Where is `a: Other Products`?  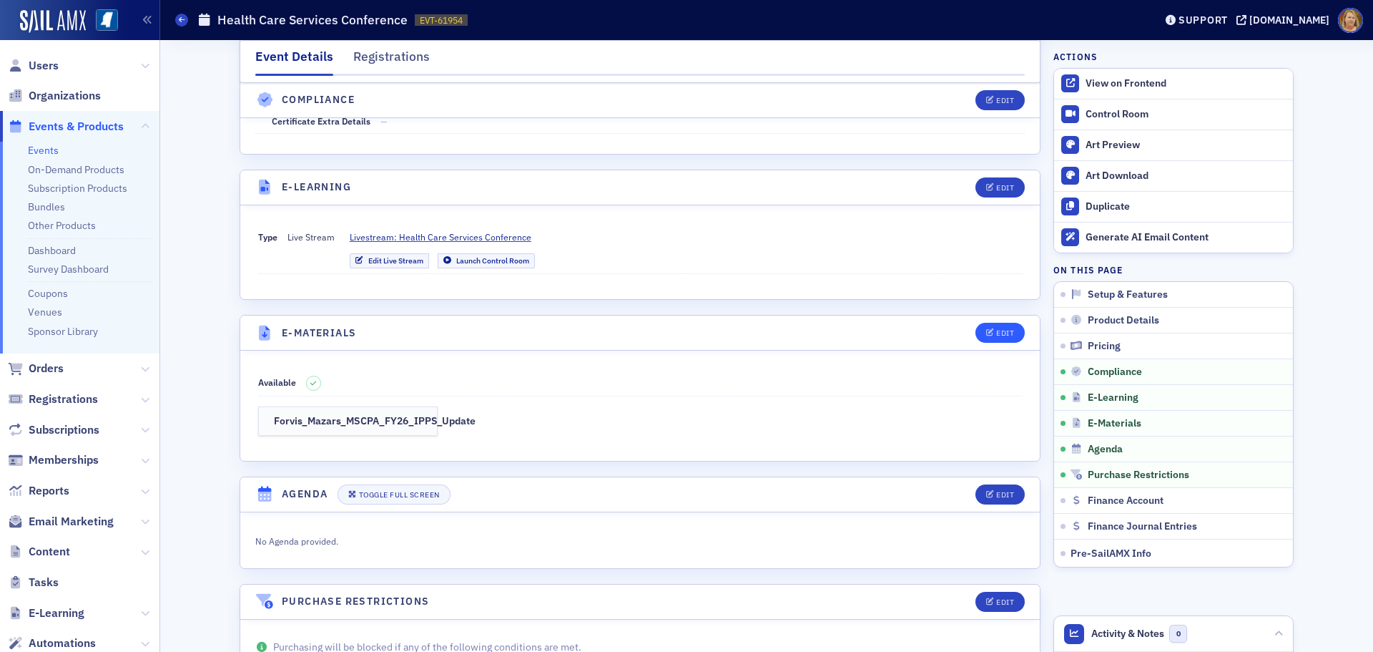 a: Other Products is located at coordinates (62, 225).